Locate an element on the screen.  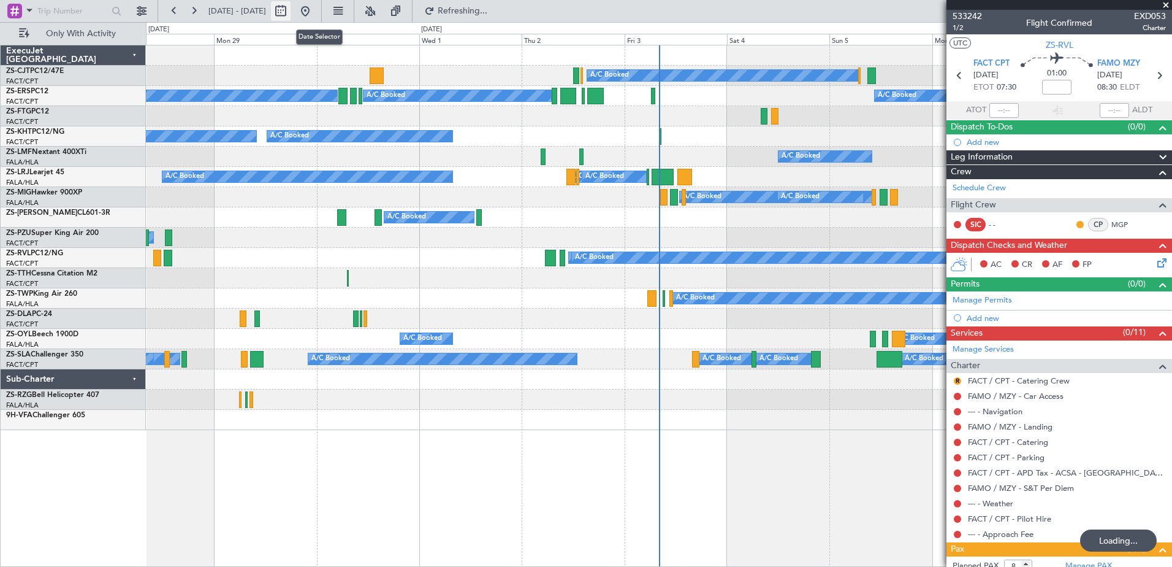
a: FAMO / MZY - Landing is located at coordinates (1010, 426).